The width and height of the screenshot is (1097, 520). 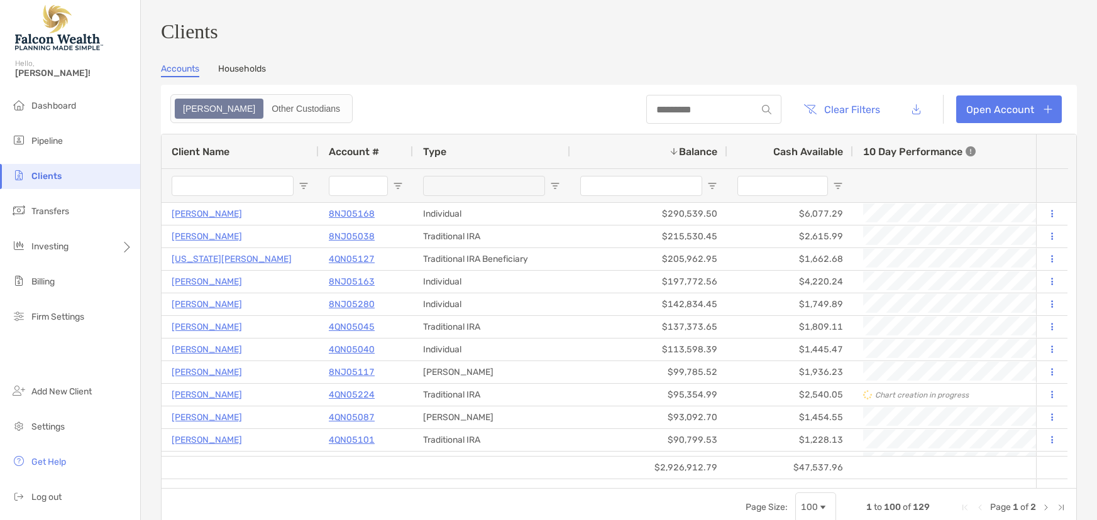 What do you see at coordinates (649, 236) in the screenshot?
I see `div: $215,530.45` at bounding box center [649, 236].